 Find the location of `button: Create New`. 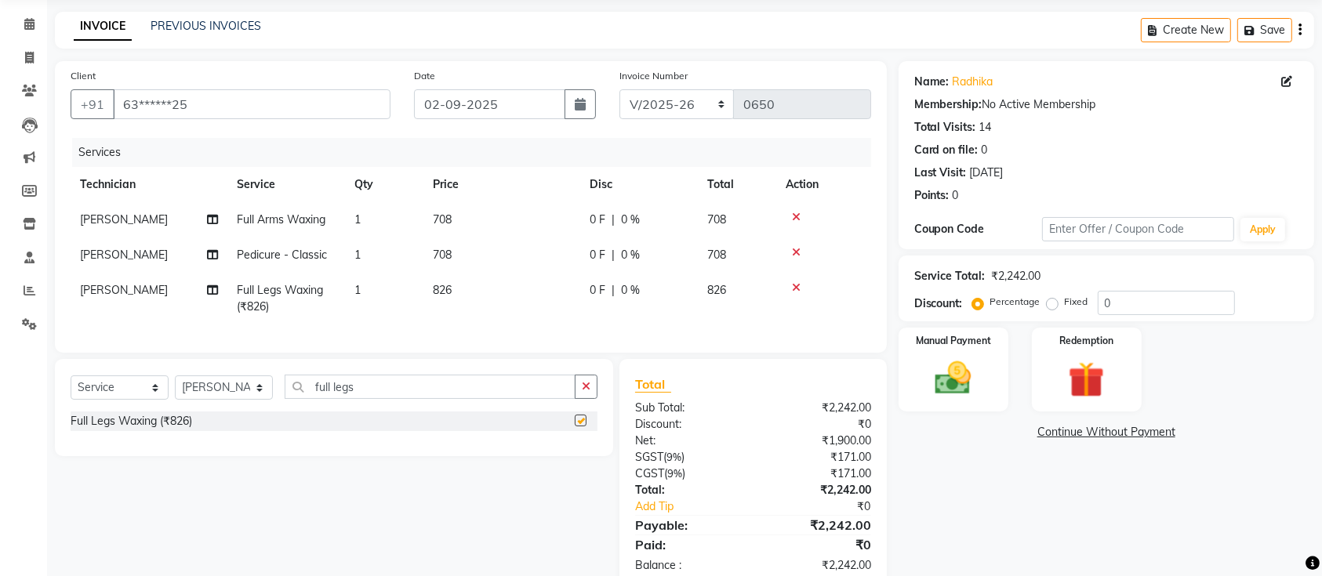

button: Create New is located at coordinates (1186, 30).